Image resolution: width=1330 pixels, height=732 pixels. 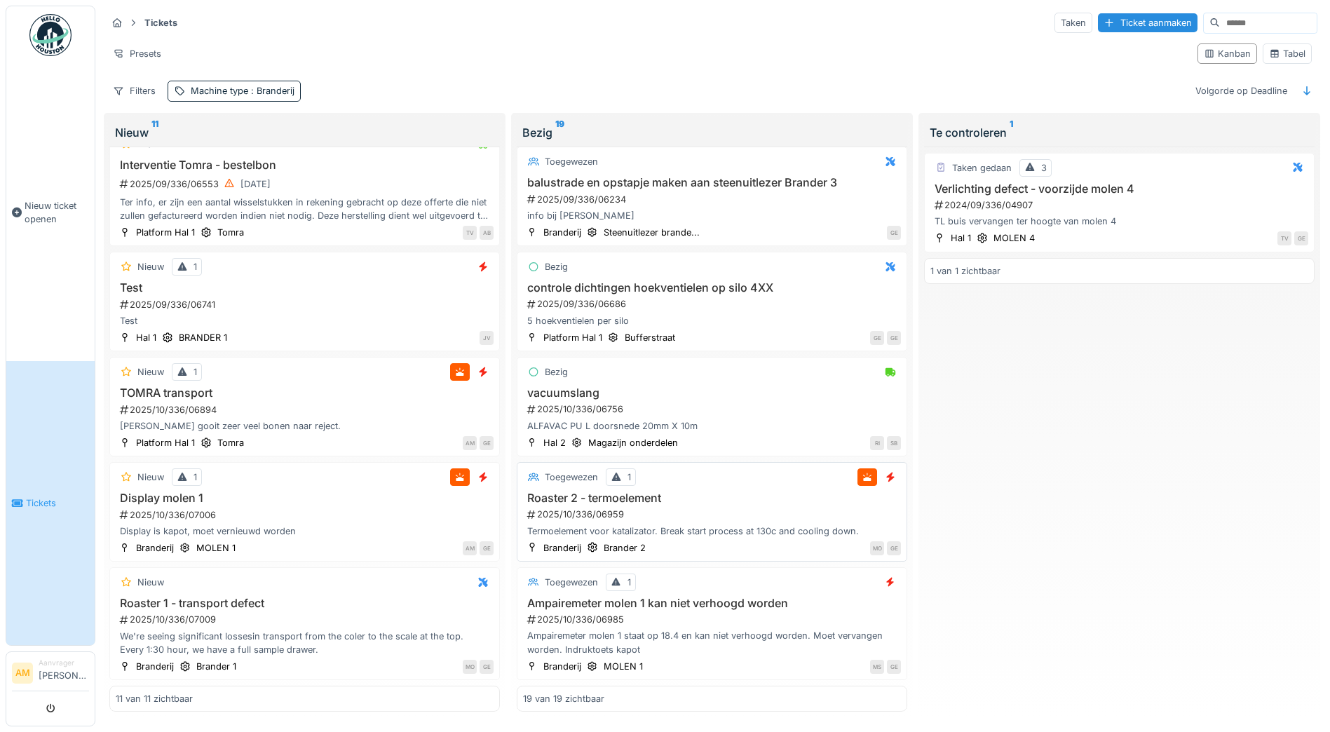 What do you see at coordinates (713, 619) in the screenshot?
I see `div: 2025/10/336/06985` at bounding box center [713, 619].